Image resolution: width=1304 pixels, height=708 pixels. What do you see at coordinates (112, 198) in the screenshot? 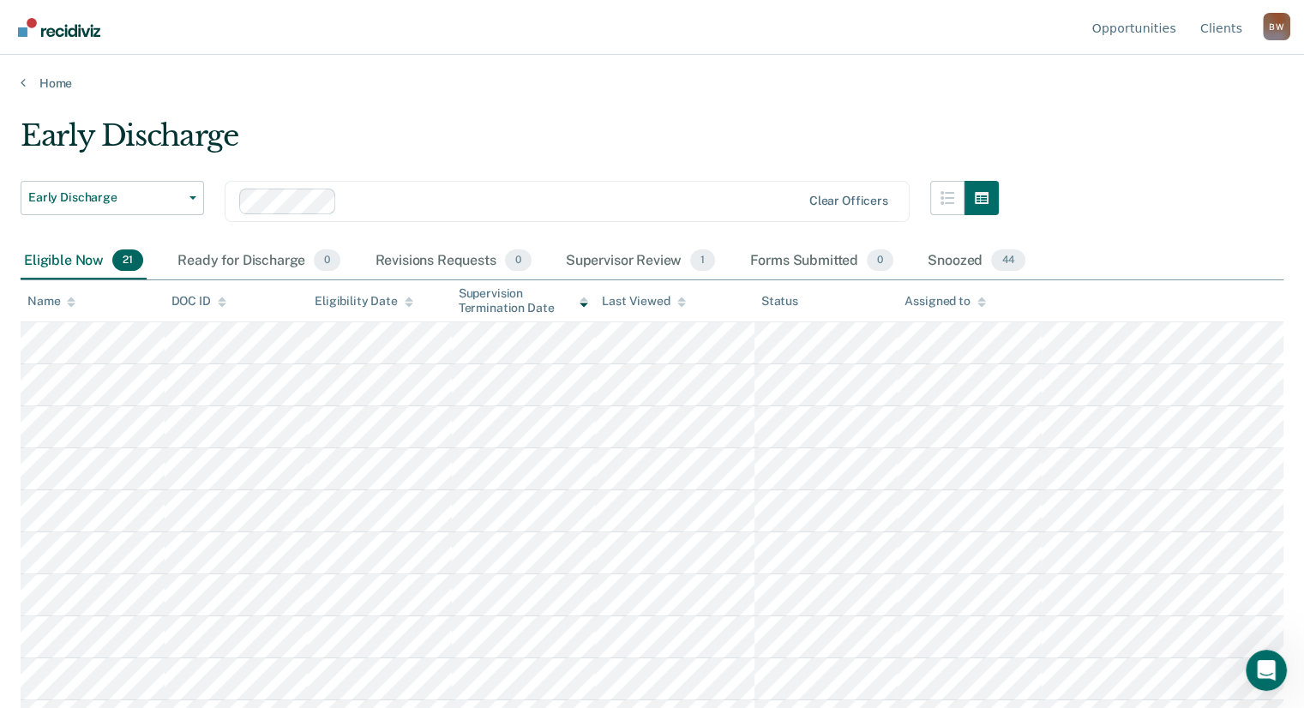
I see `button: Early Discharge` at bounding box center [112, 198].